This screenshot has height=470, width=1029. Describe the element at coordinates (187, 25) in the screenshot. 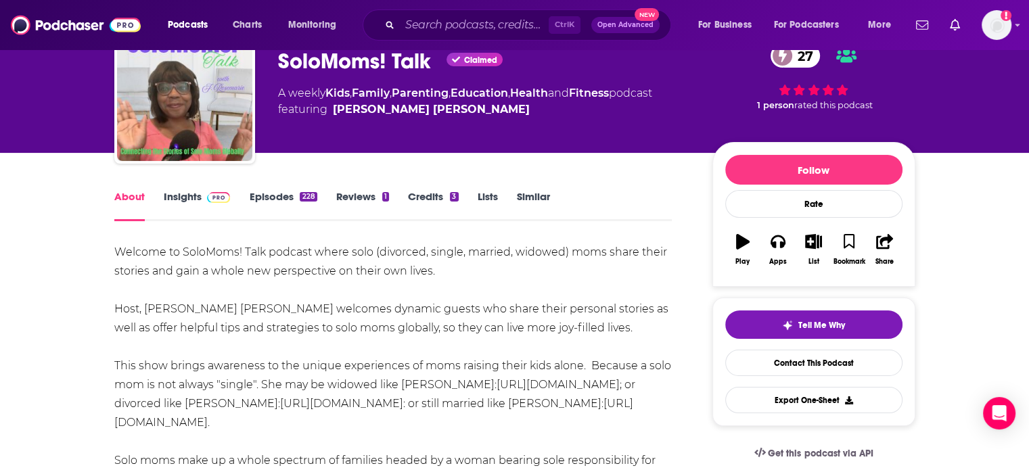

I see `span: Podcasts` at that location.